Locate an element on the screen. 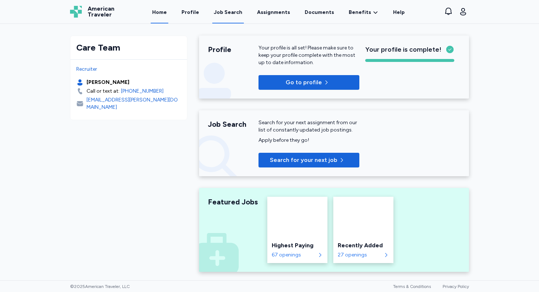 This screenshot has width=539, height=292. div: Search for your next assignment from our list of constantly updated job postings. is located at coordinates (309, 127).